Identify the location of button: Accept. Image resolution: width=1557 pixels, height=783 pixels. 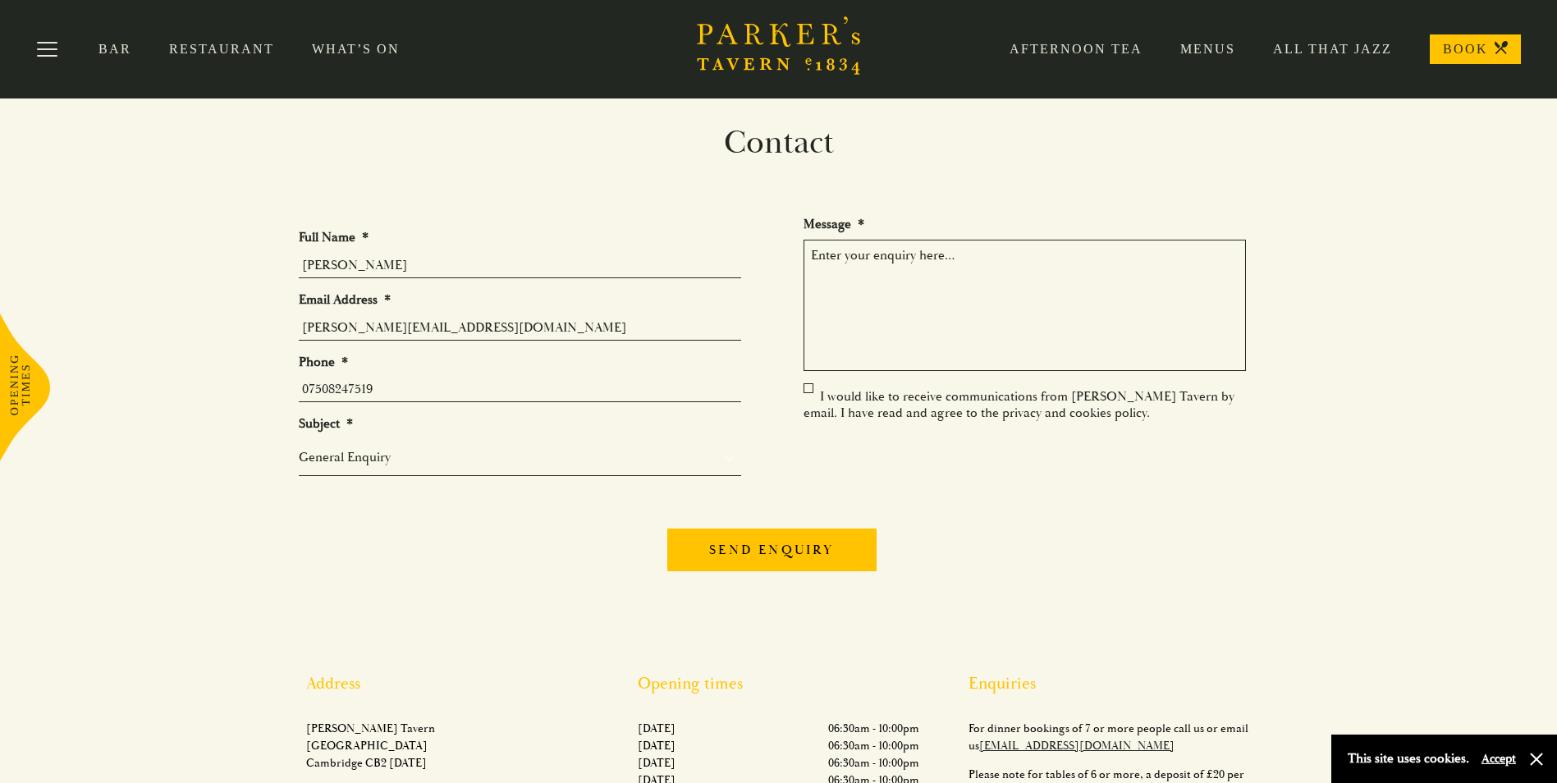
(1499, 758).